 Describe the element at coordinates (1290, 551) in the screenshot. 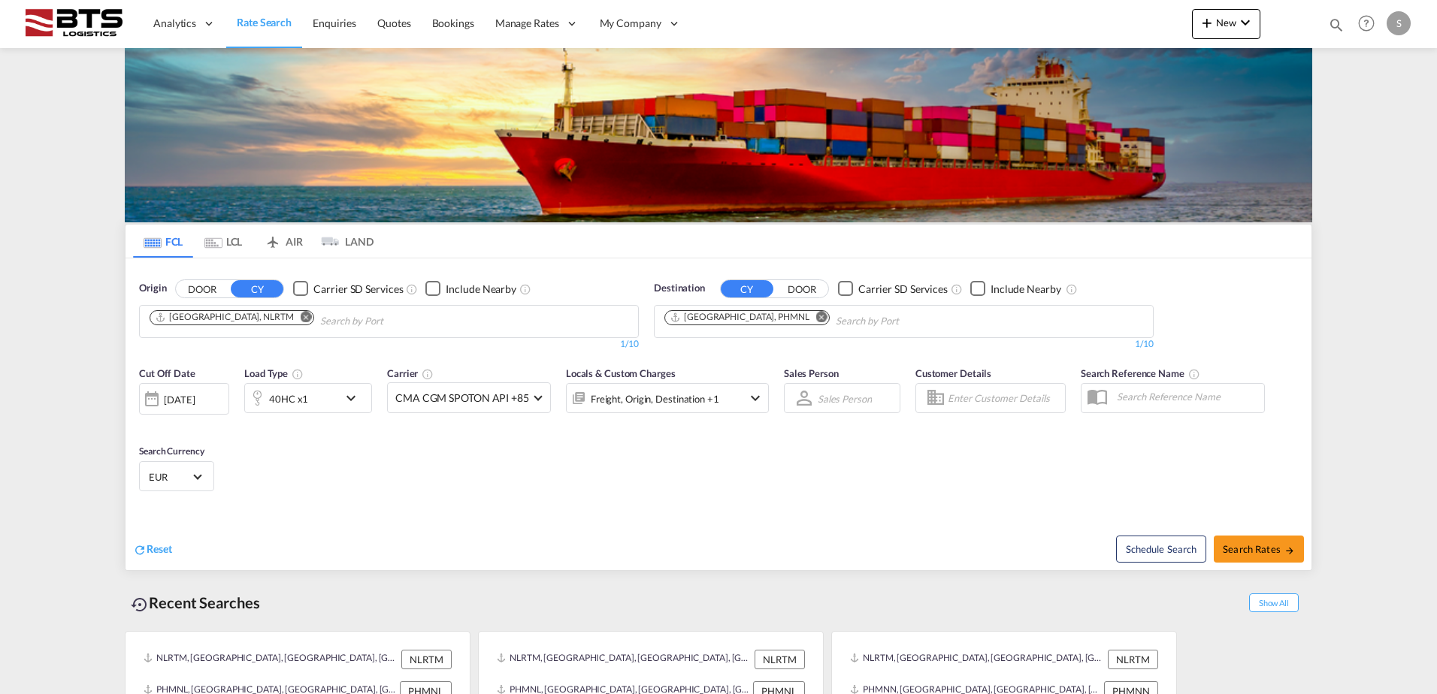

I see `md-icon: icon-arrow-right` at that location.